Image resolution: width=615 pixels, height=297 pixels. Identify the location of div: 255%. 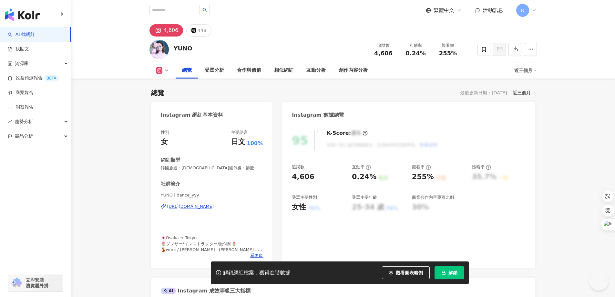
(423, 177).